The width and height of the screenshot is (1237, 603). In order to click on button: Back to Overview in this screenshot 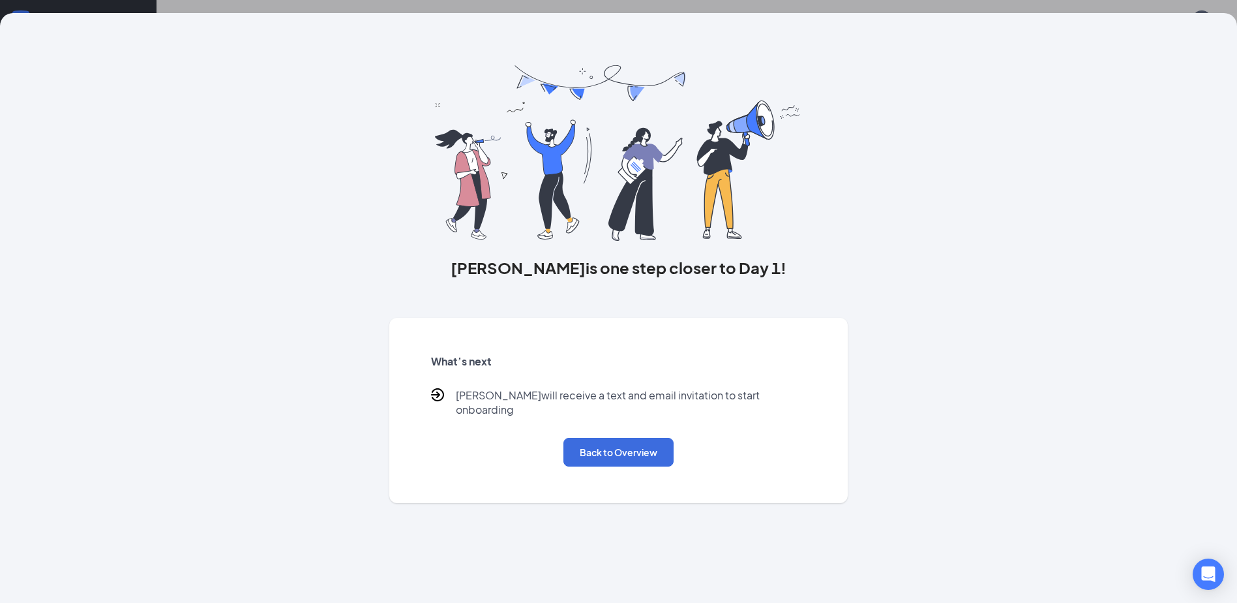, I will do `click(618, 452)`.